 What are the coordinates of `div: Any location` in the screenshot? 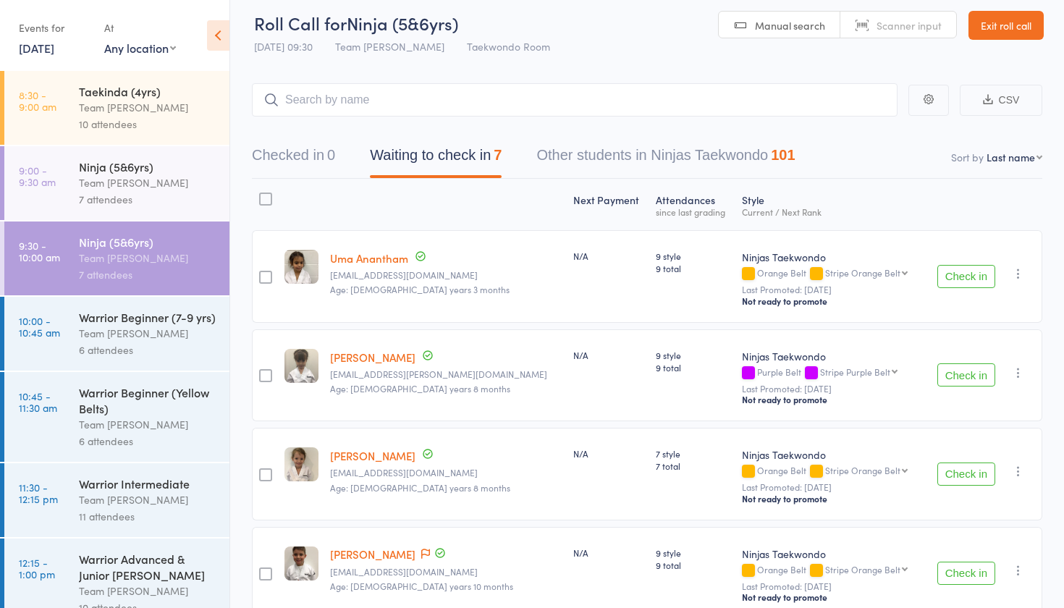 It's located at (140, 48).